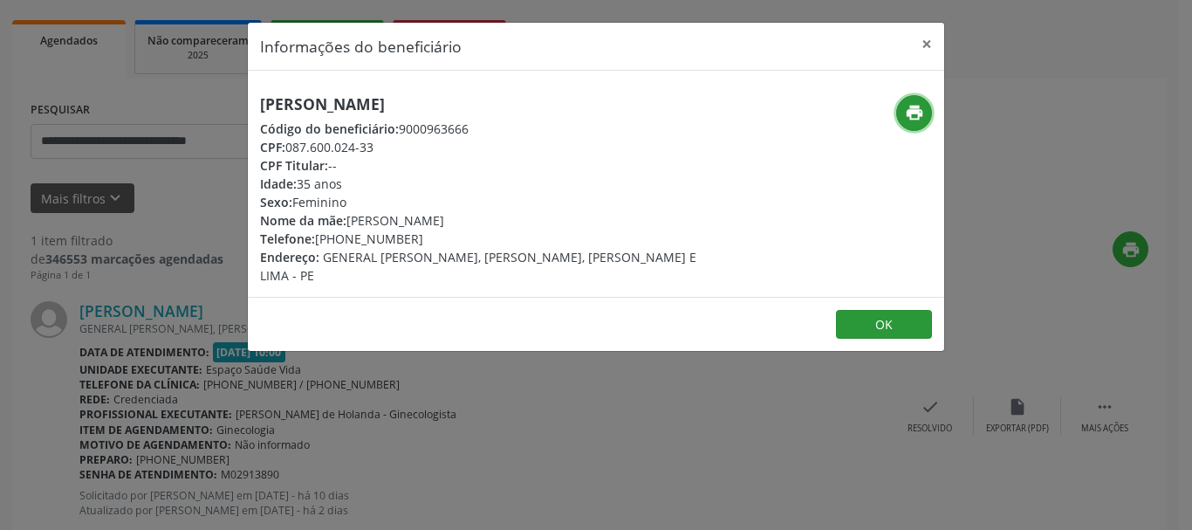 This screenshot has width=1192, height=530. I want to click on div: 9000963666, so click(480, 128).